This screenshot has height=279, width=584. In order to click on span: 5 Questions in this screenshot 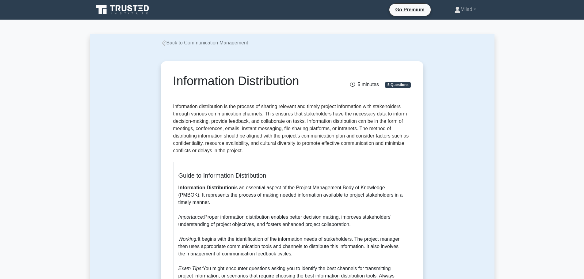, I will do `click(398, 85)`.